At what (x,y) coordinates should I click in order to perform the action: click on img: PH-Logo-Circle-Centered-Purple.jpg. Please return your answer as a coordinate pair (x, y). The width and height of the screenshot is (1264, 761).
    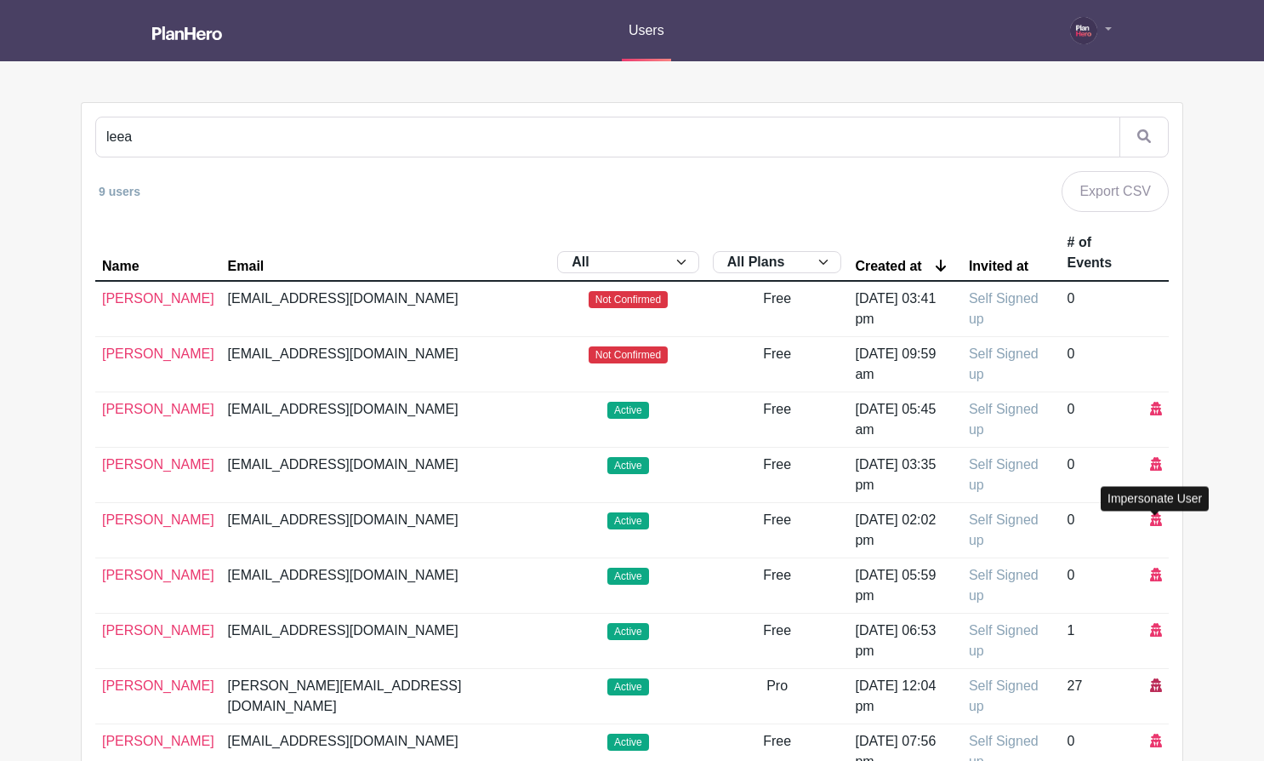
    Looking at the image, I should click on (1084, 31).